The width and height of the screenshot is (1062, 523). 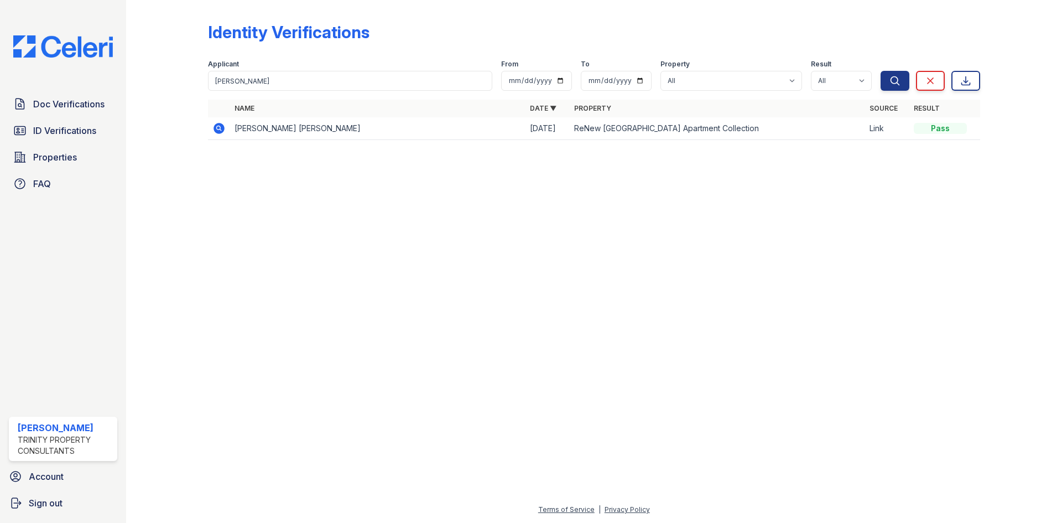 I want to click on label: Applicant, so click(x=223, y=64).